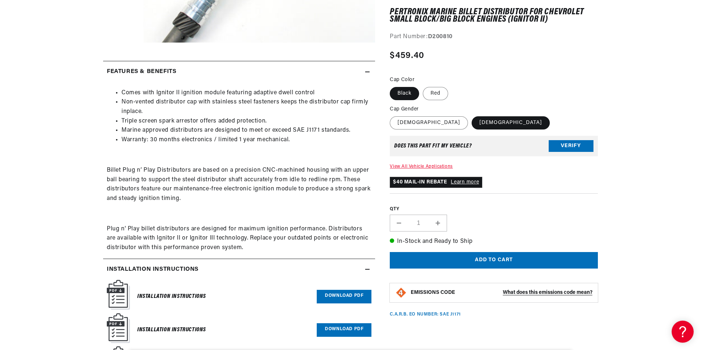 This screenshot has height=350, width=701. What do you see at coordinates (493, 260) in the screenshot?
I see `button: Add to cart` at bounding box center [493, 260].